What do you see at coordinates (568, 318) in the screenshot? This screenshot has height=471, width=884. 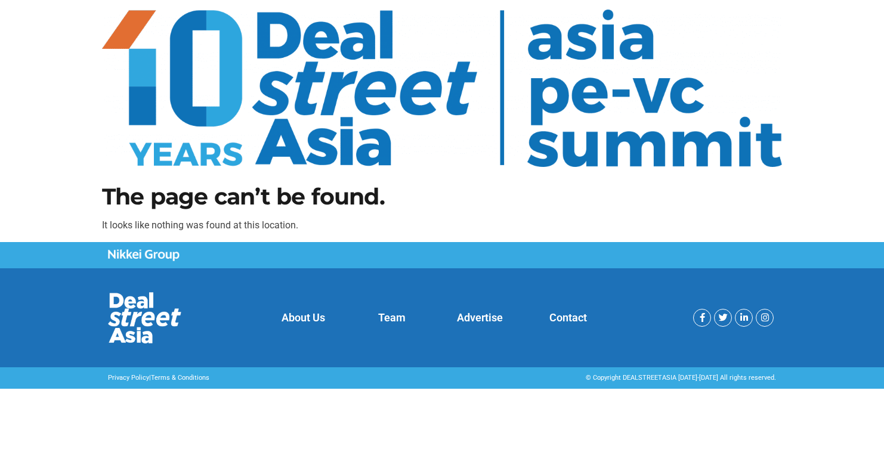 I see `a: Contact` at bounding box center [568, 318].